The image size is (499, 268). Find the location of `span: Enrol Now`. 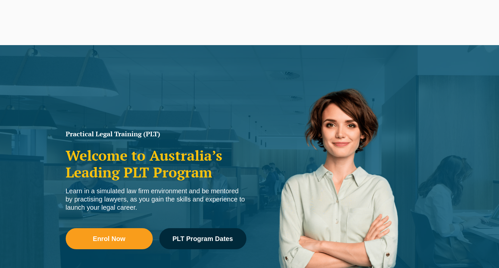

span: Enrol Now is located at coordinates (109, 238).